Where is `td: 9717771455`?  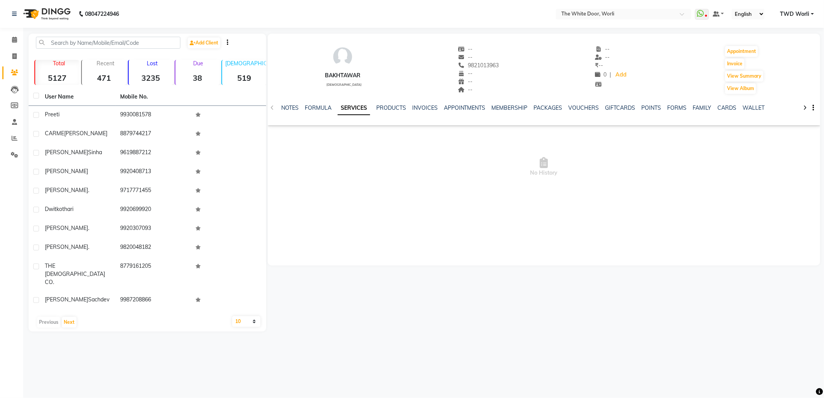
td: 9717771455 is located at coordinates (153, 191).